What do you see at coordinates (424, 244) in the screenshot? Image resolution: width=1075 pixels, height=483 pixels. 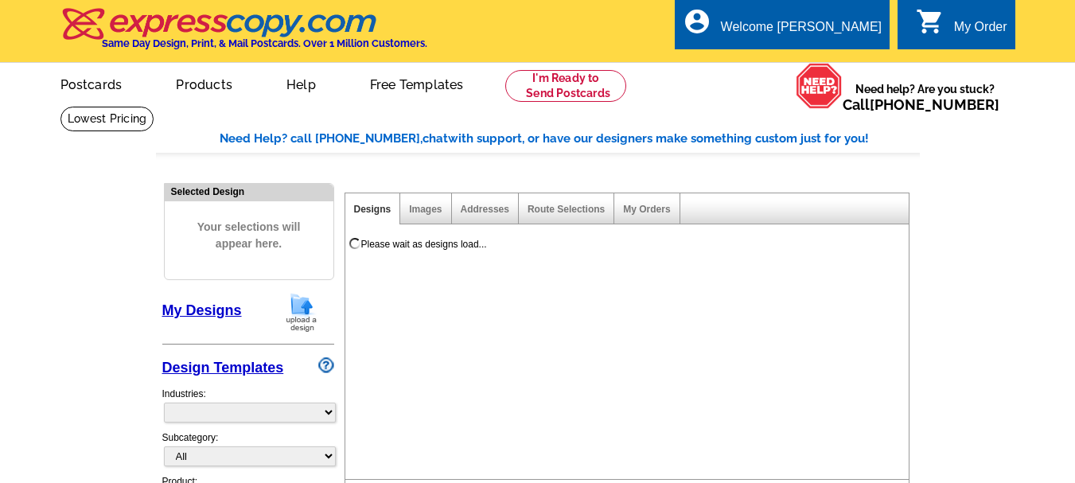 I see `div: Please wait as designs load...` at bounding box center [424, 244].